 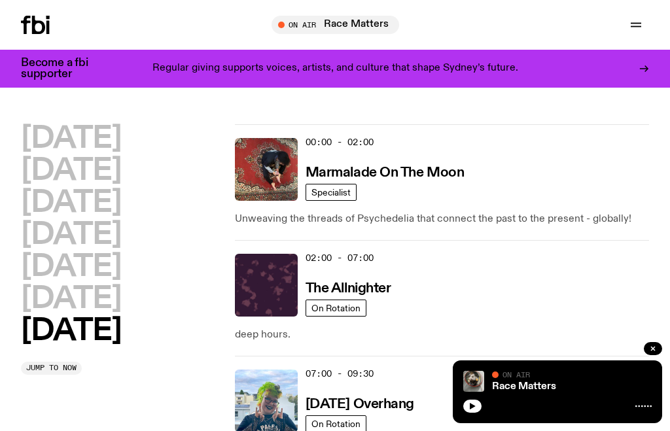 I want to click on a: The Allnighter, so click(x=348, y=287).